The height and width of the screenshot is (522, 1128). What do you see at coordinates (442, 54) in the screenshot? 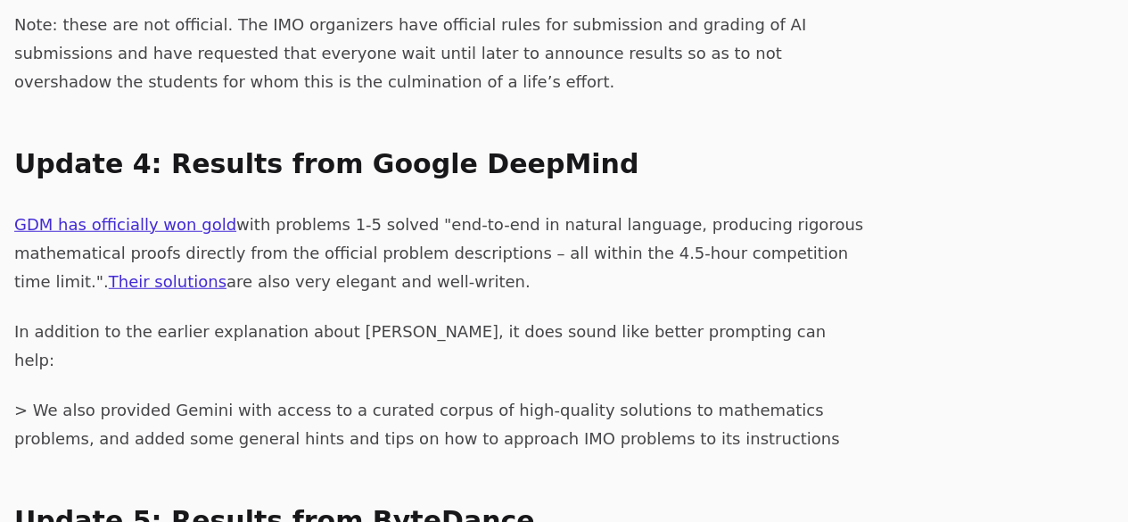
I see `p: Note: these are not official. The IMO organizers have official rules for submission and grading o...` at bounding box center [442, 54].